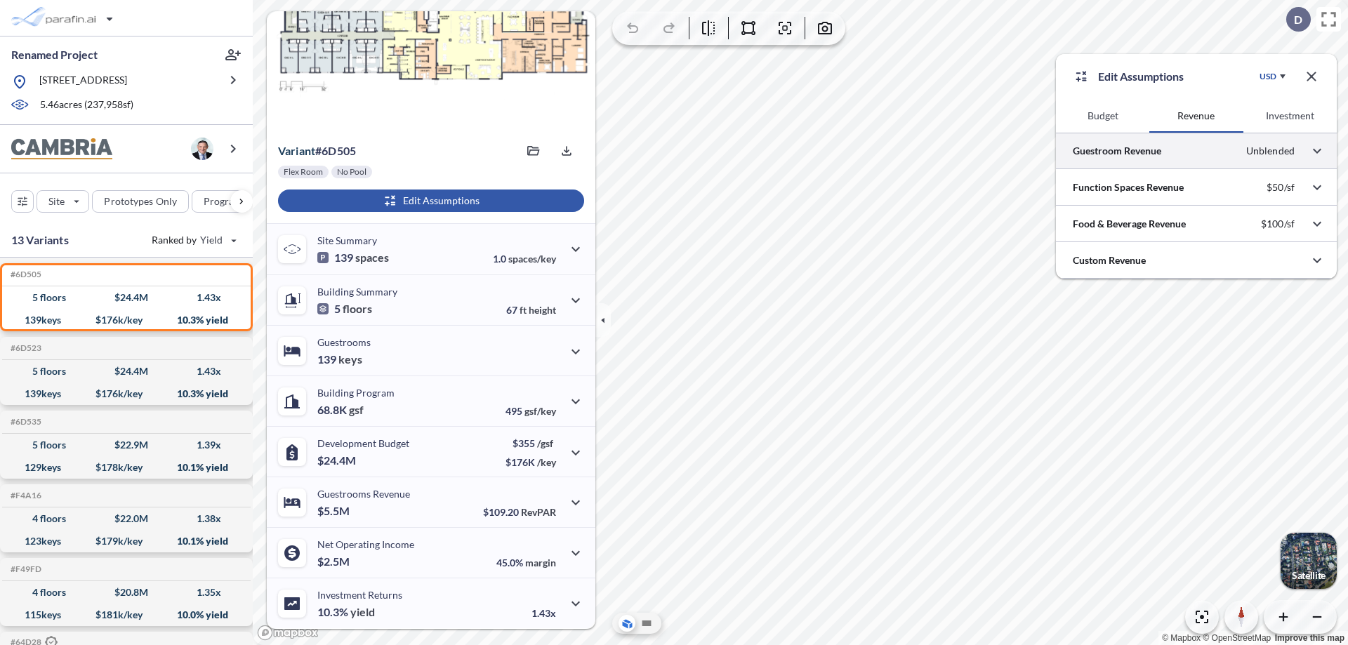  I want to click on a: Improve this map, so click(1309, 638).